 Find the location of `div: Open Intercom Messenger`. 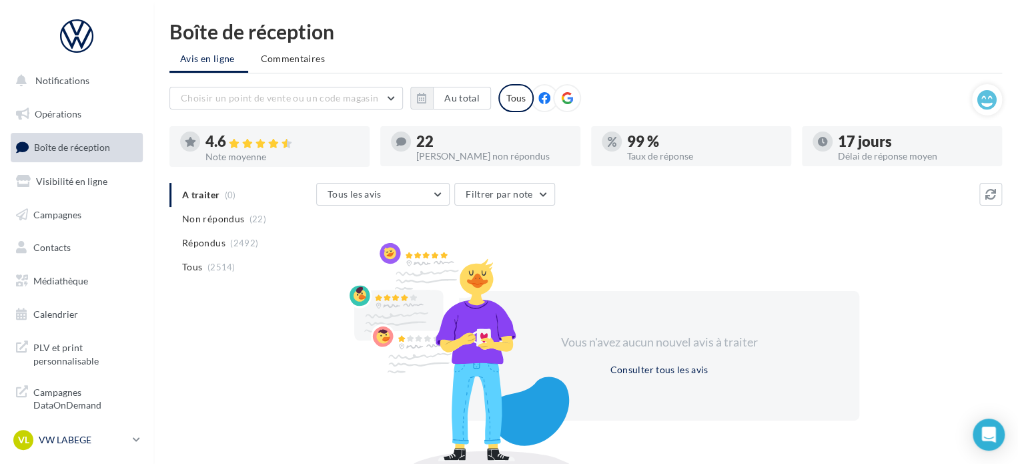

div: Open Intercom Messenger is located at coordinates (988, 434).